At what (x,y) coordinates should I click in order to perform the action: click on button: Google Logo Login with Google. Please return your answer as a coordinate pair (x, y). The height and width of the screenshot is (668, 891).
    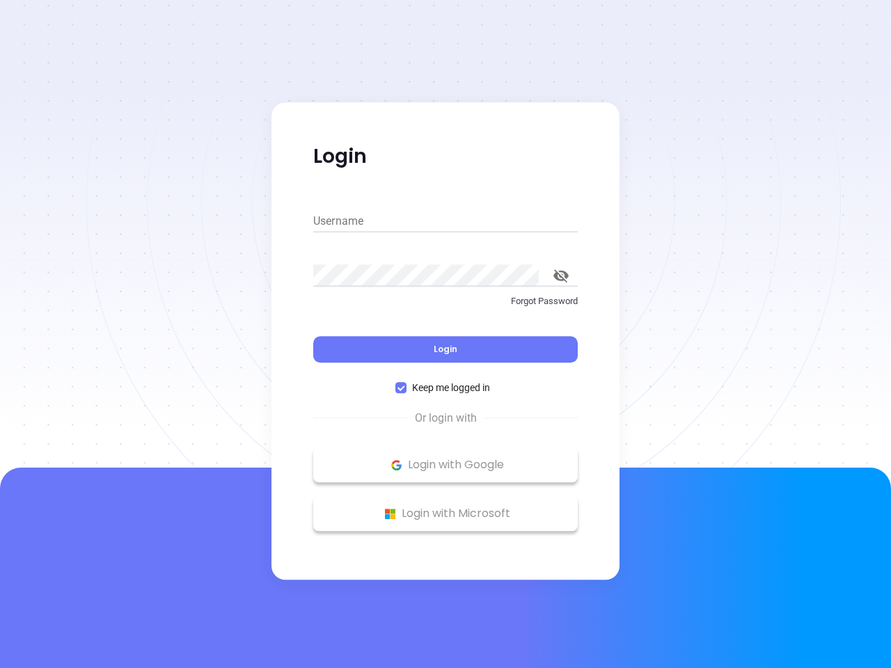
    Looking at the image, I should click on (445, 465).